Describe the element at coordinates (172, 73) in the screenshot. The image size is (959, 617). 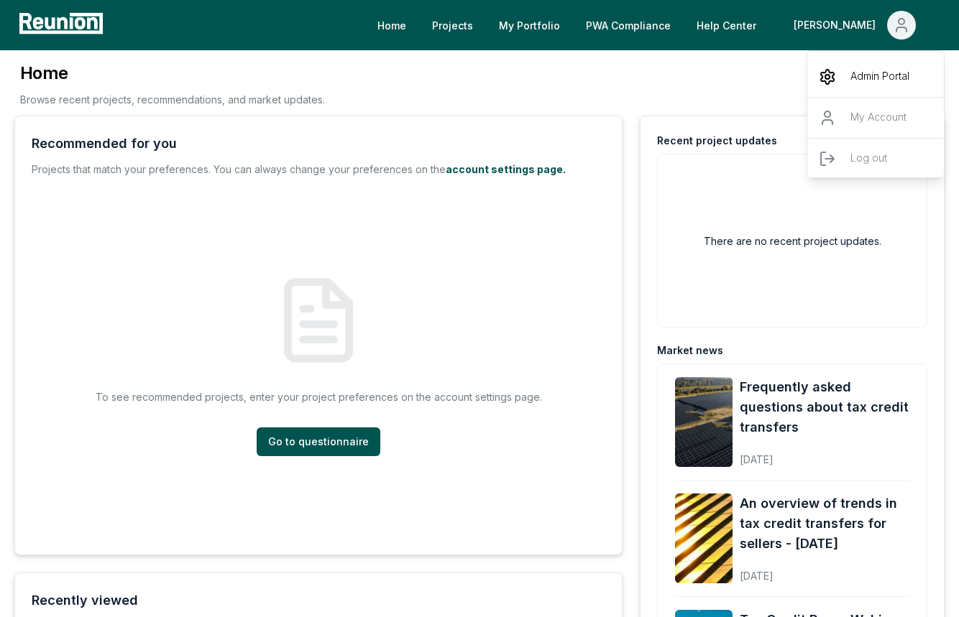
I see `h3: Home` at that location.